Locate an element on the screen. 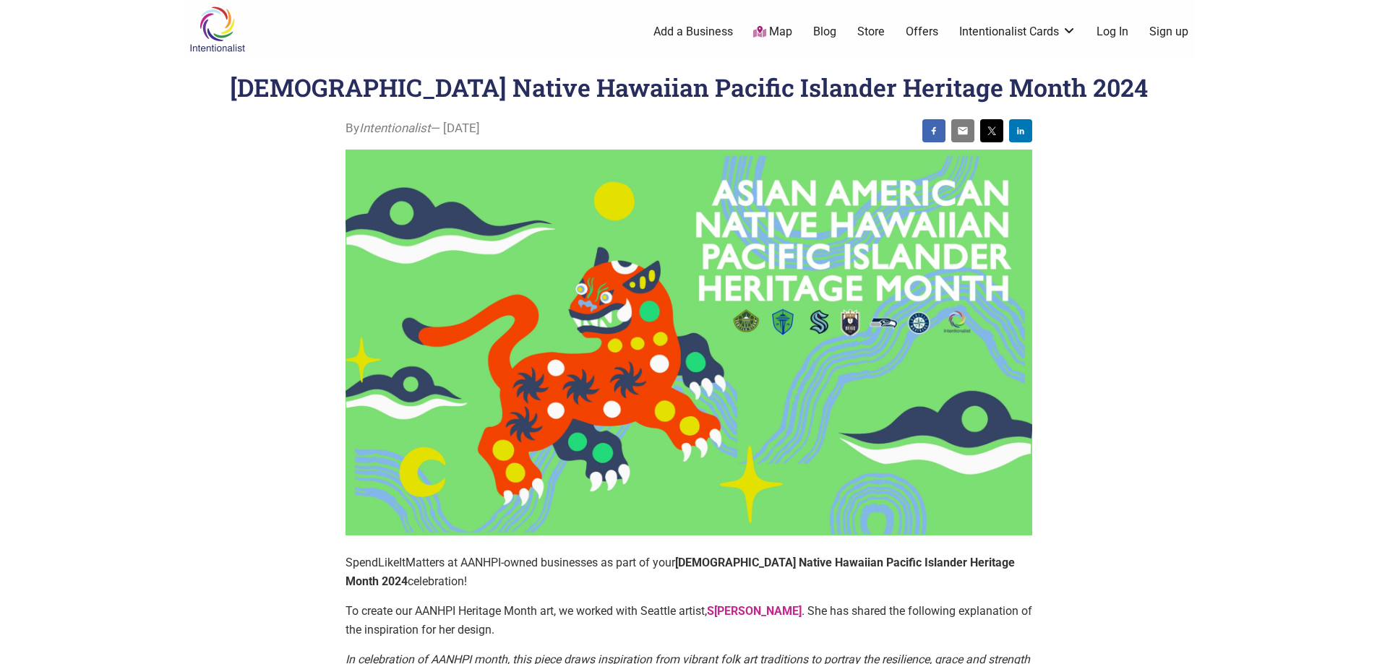 This screenshot has width=1377, height=664. img: linkedin sharing button is located at coordinates (1021, 131).